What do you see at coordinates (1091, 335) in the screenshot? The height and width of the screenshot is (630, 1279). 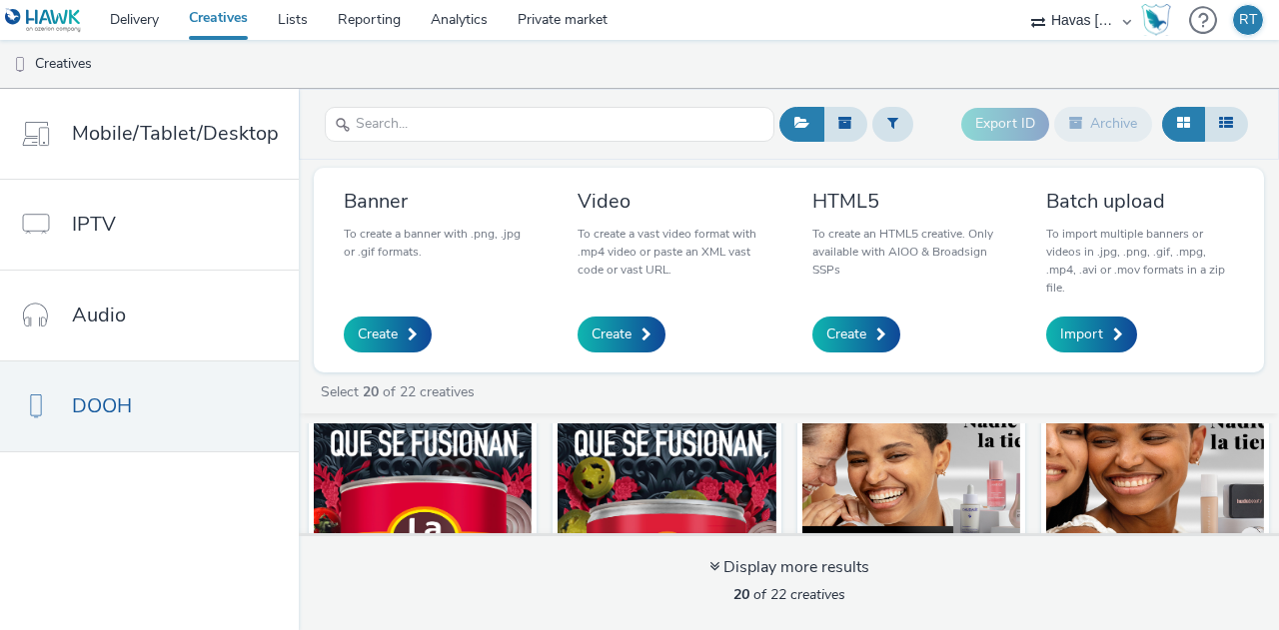 I see `a: Import` at bounding box center [1091, 335].